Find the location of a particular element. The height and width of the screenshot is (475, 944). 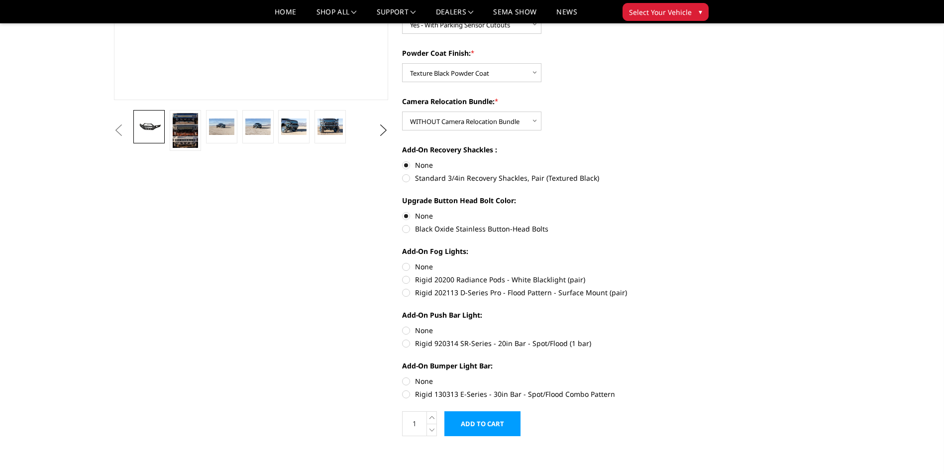

span: Select Your Vehicle is located at coordinates (660, 12).